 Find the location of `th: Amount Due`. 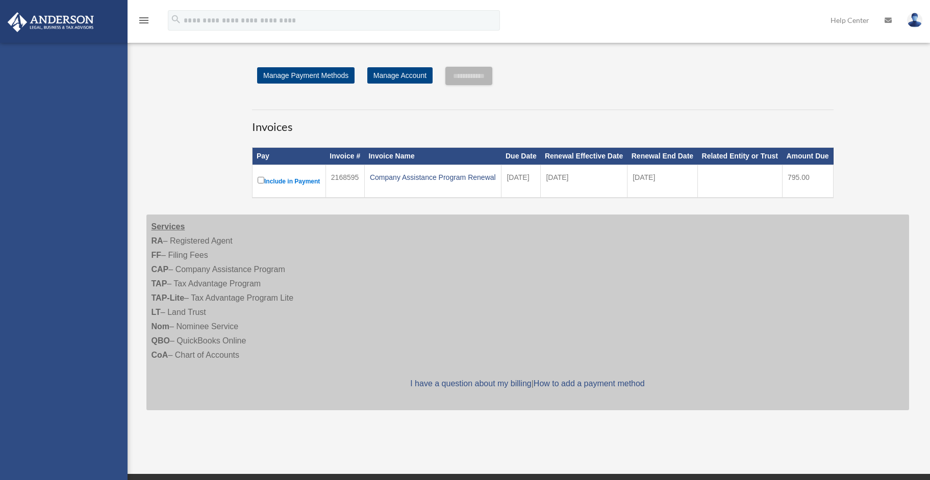

th: Amount Due is located at coordinates (807, 157).